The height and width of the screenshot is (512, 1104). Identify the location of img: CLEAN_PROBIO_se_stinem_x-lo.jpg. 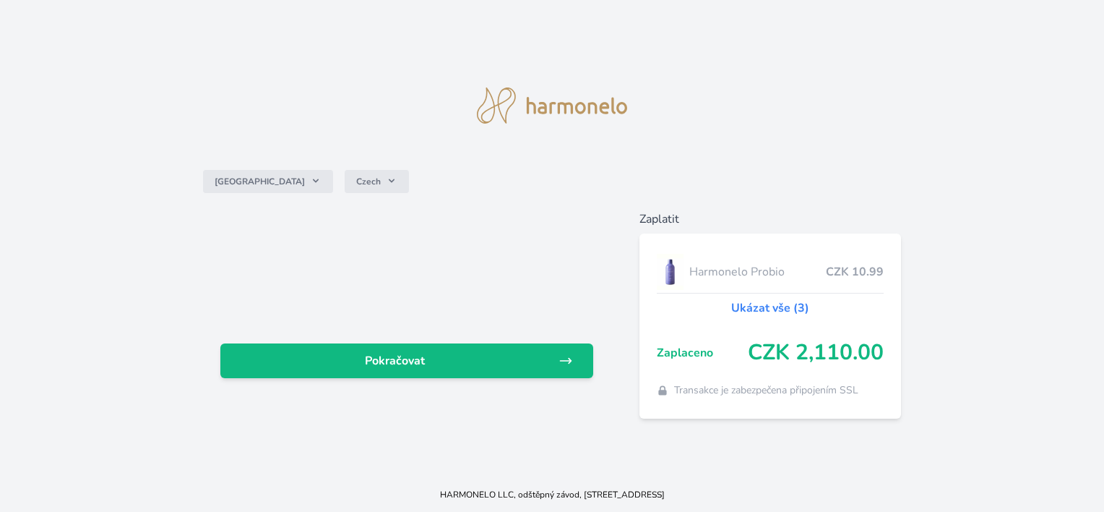
(671, 272).